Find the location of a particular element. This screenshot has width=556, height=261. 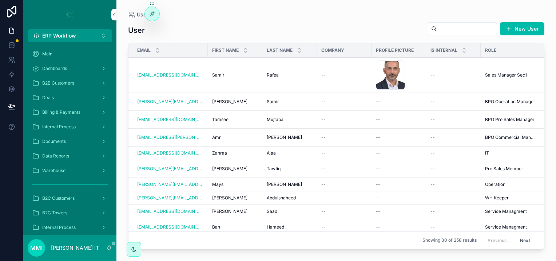

a: BPO Pre Sales Manager is located at coordinates (511, 119).